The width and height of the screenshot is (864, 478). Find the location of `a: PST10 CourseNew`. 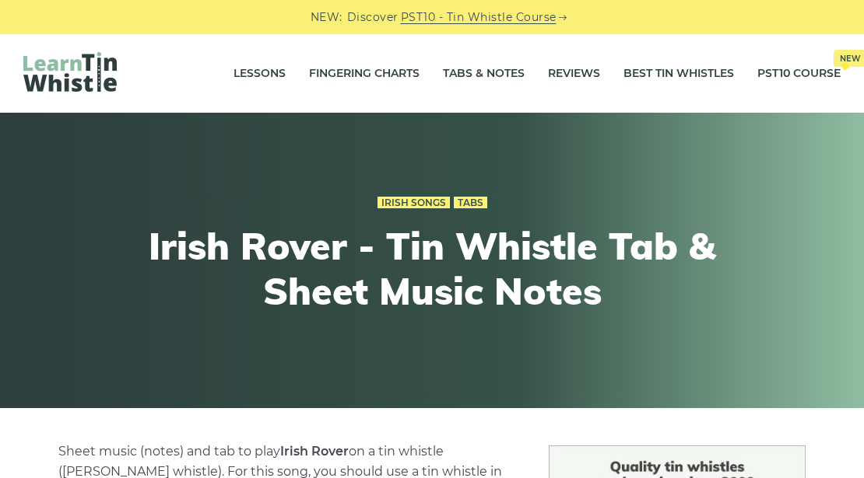

a: PST10 CourseNew is located at coordinates (798, 74).